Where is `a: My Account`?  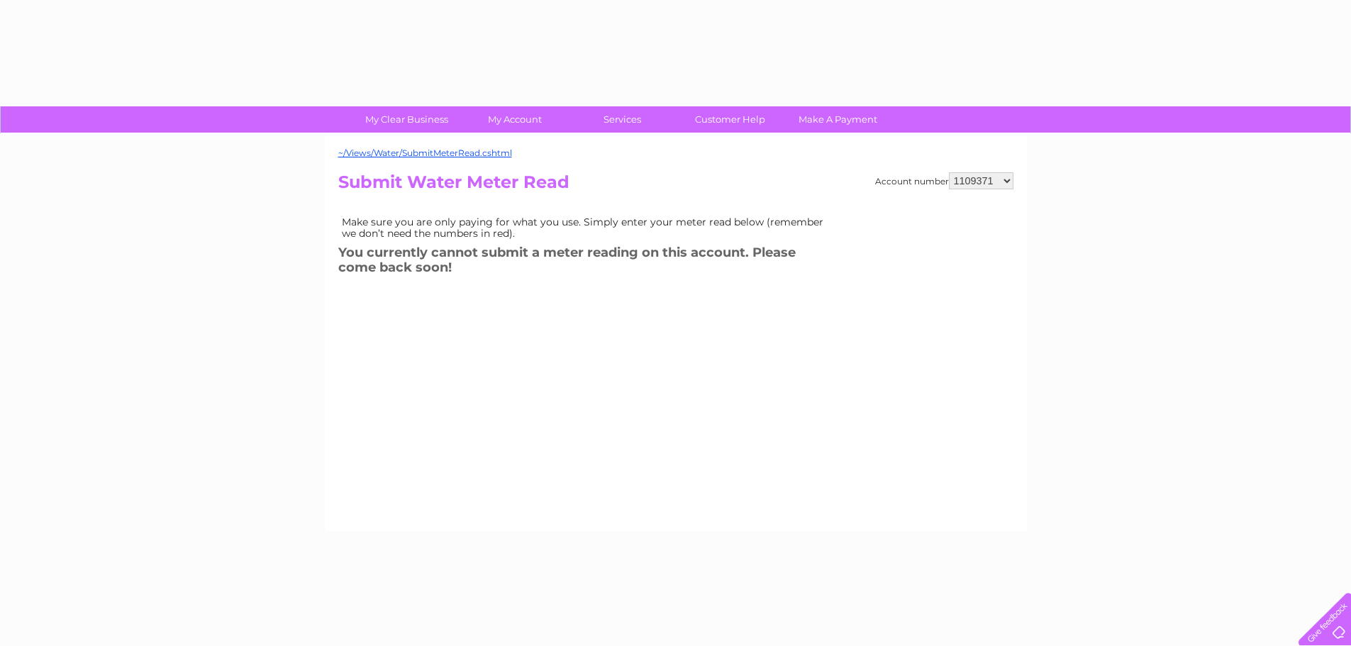 a: My Account is located at coordinates (514, 119).